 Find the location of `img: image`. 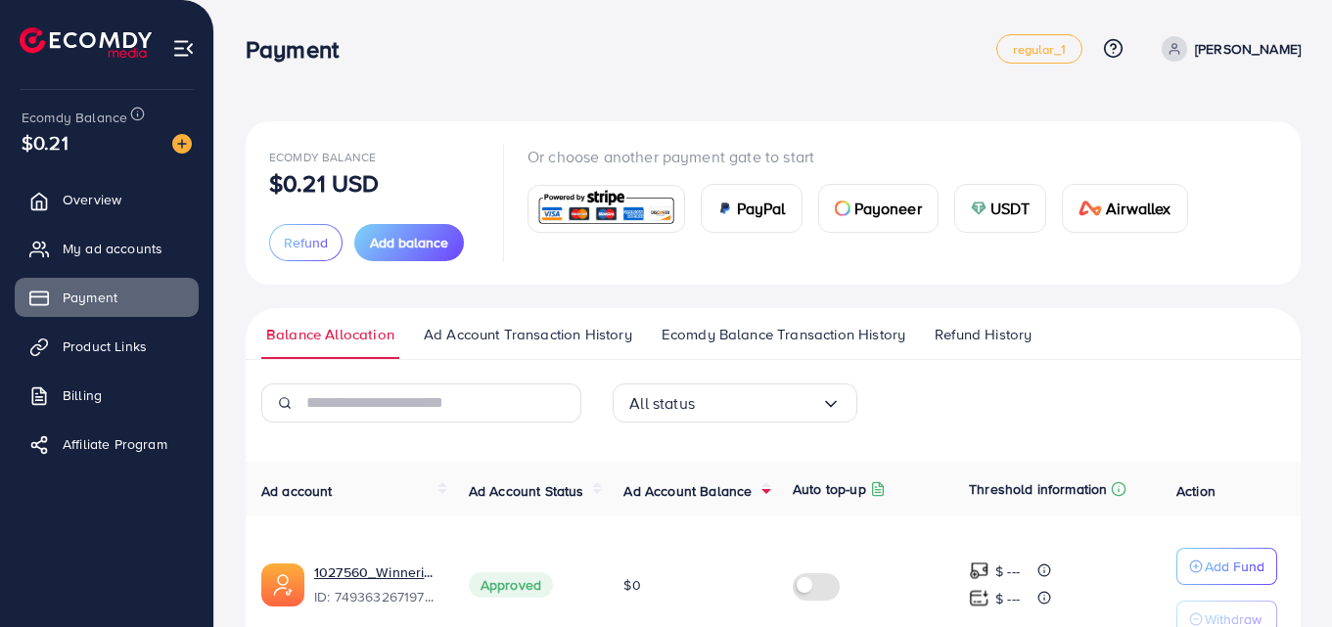

img: image is located at coordinates (182, 144).